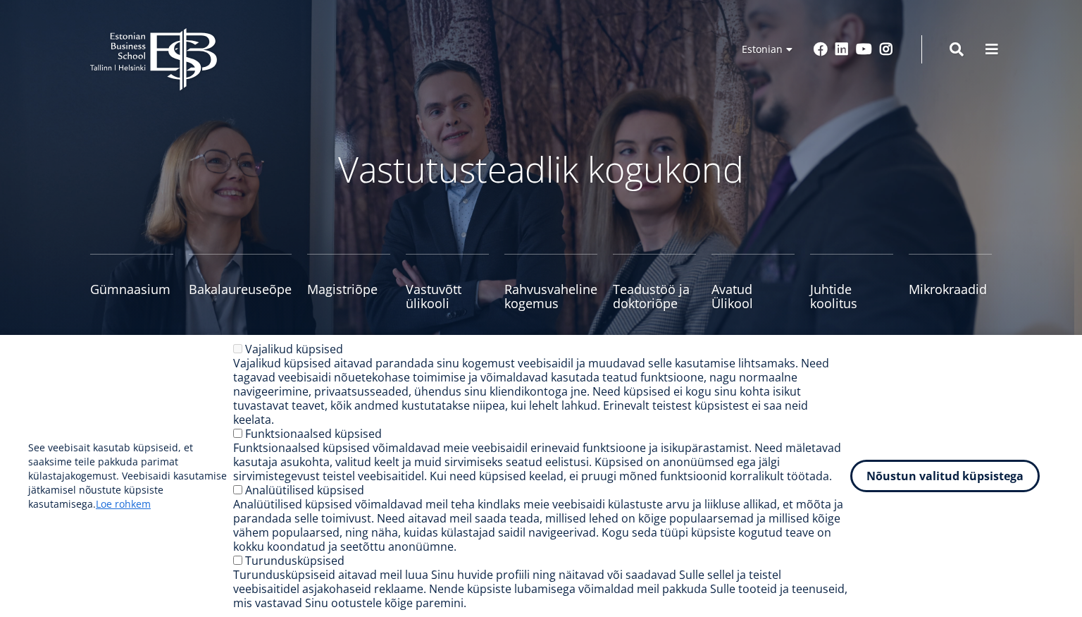 Image resolution: width=1082 pixels, height=617 pixels. What do you see at coordinates (753, 296) in the screenshot?
I see `span: Avatud Ülikool` at bounding box center [753, 296].